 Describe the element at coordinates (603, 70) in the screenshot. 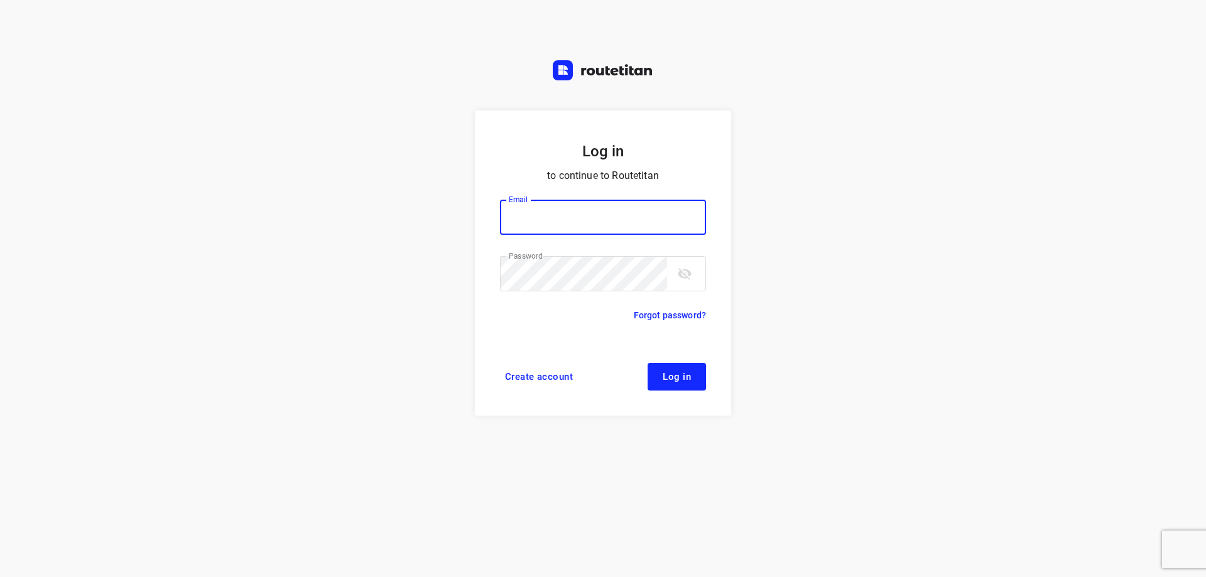

I see `img: Routetitan` at that location.